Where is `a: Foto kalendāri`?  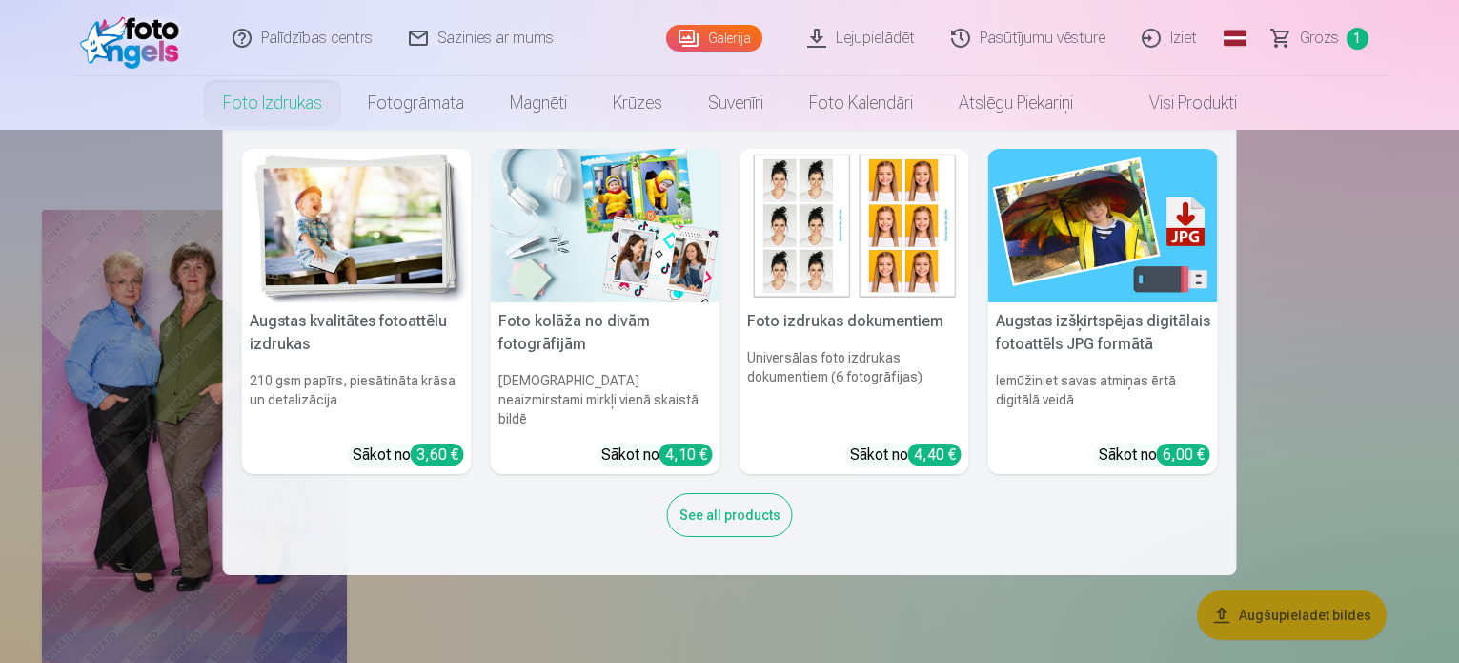
a: Foto kalendāri is located at coordinates (861, 103).